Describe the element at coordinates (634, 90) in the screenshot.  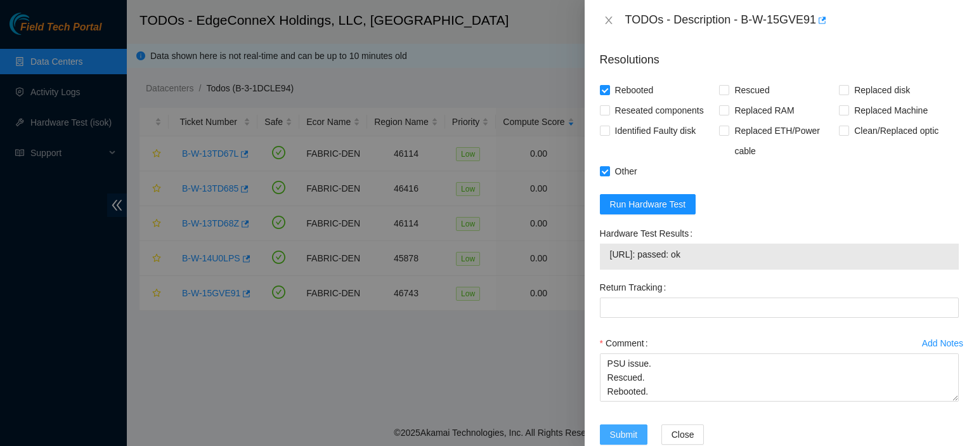
I see `span: Rebooted` at that location.